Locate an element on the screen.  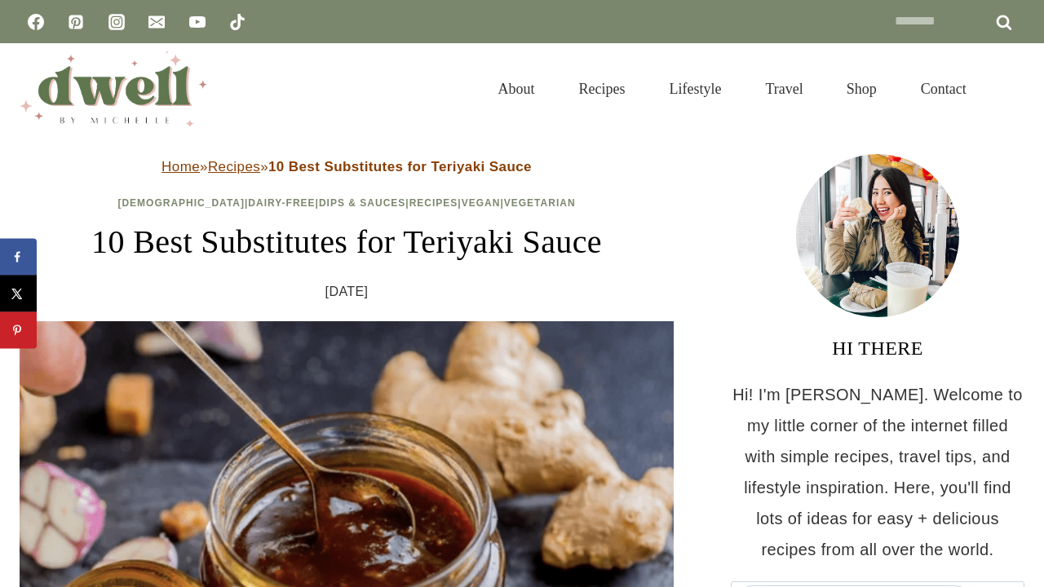
button: View Search Form is located at coordinates (1011, 89).